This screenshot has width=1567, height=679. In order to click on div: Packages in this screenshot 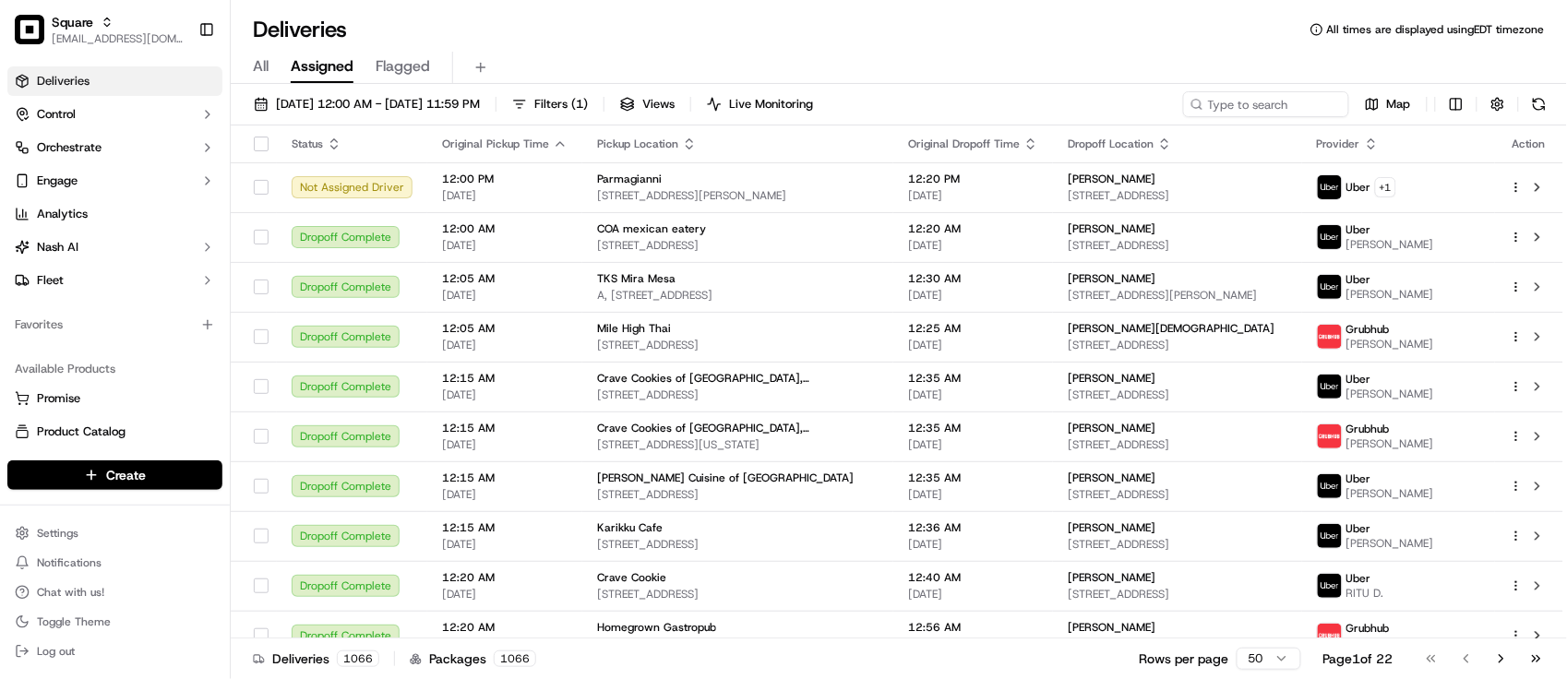, I will do `click(472, 659)`.